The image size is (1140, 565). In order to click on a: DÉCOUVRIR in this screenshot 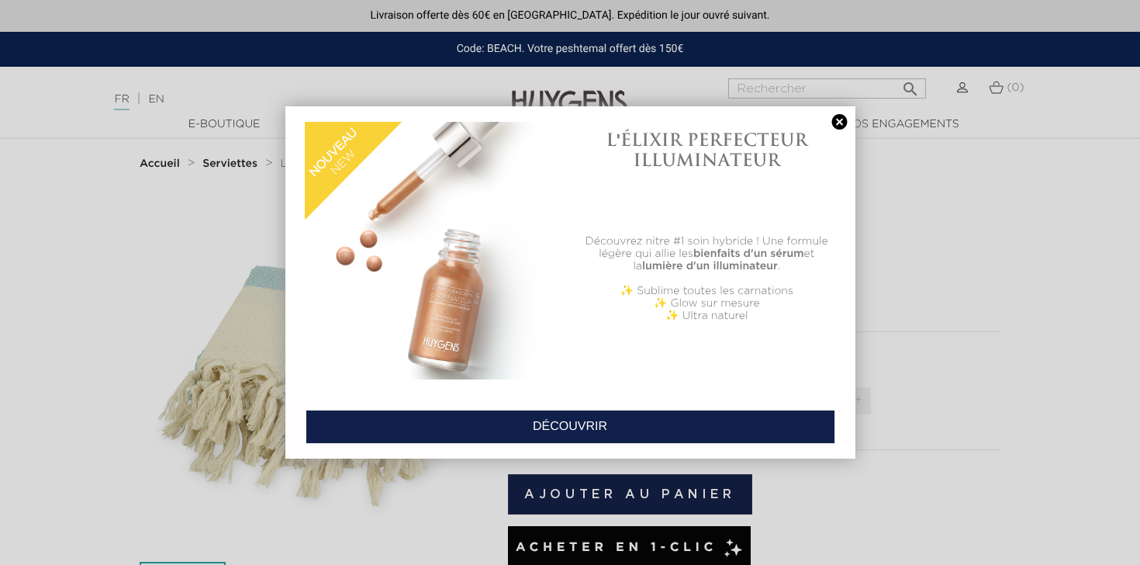, I will do `click(570, 427)`.